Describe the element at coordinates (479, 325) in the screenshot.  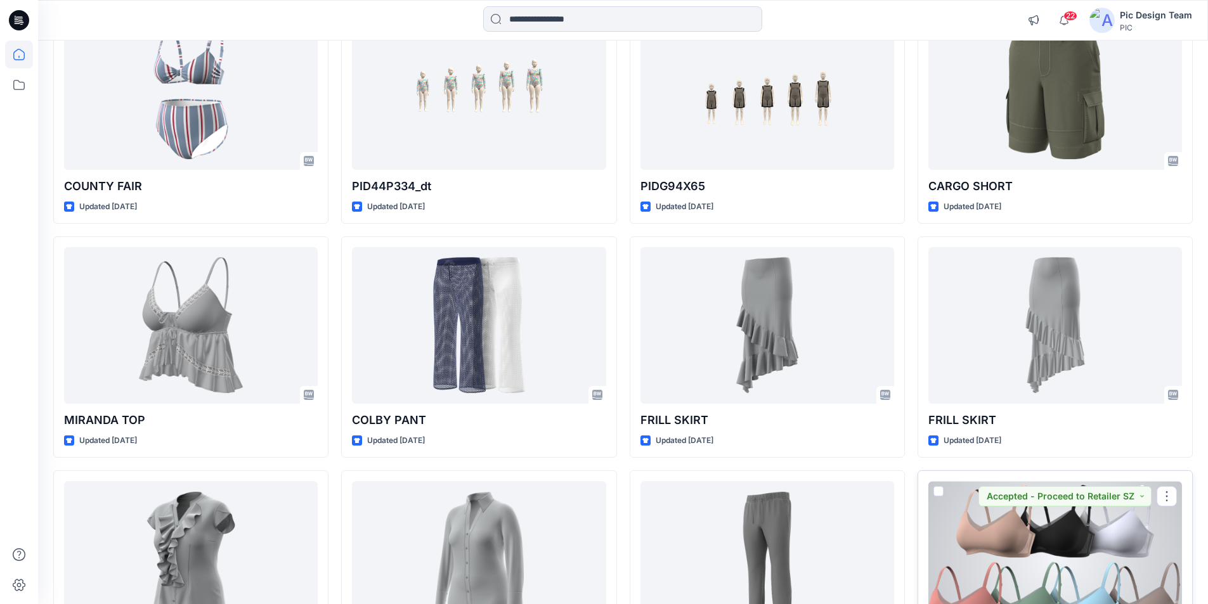
I see `a: COLBY PANT` at that location.